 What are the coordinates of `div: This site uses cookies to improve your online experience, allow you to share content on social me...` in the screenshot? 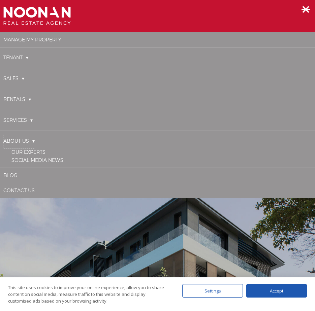 It's located at (88, 294).